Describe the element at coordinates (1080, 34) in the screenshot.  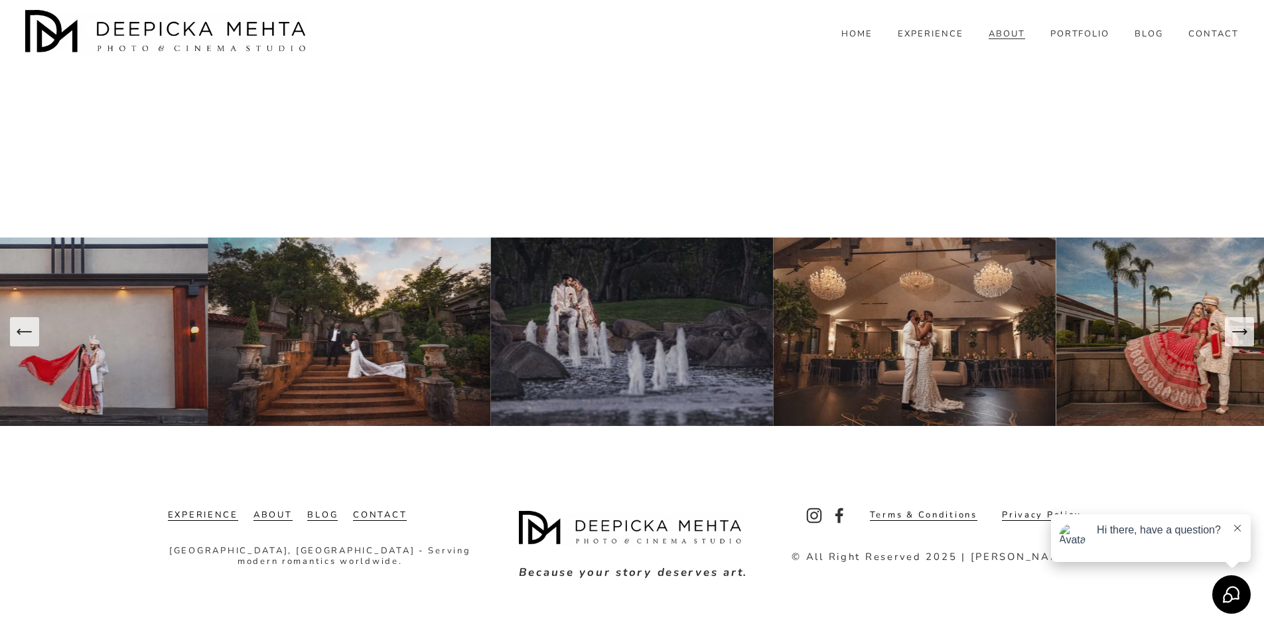
I see `a: PORTFOLIO` at that location.